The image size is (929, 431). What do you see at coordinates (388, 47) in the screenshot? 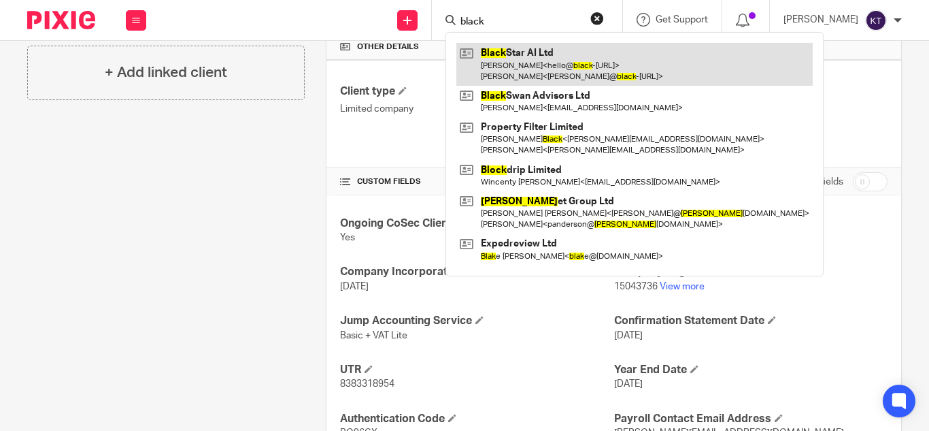
I see `span: Other details` at bounding box center [388, 47].